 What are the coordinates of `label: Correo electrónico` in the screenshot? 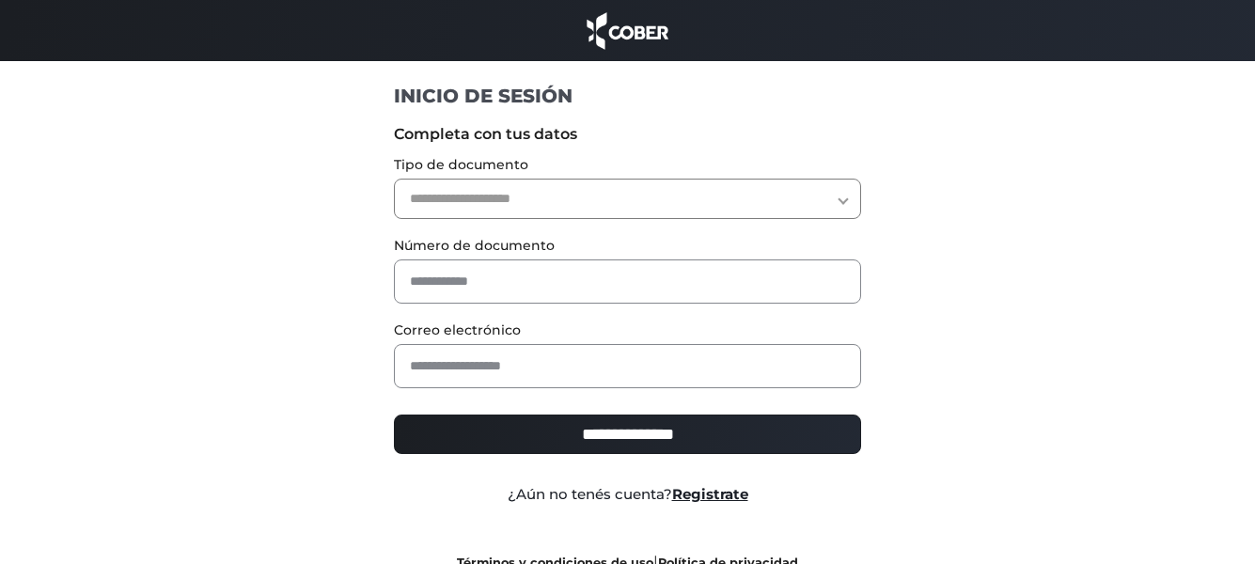 It's located at (627, 330).